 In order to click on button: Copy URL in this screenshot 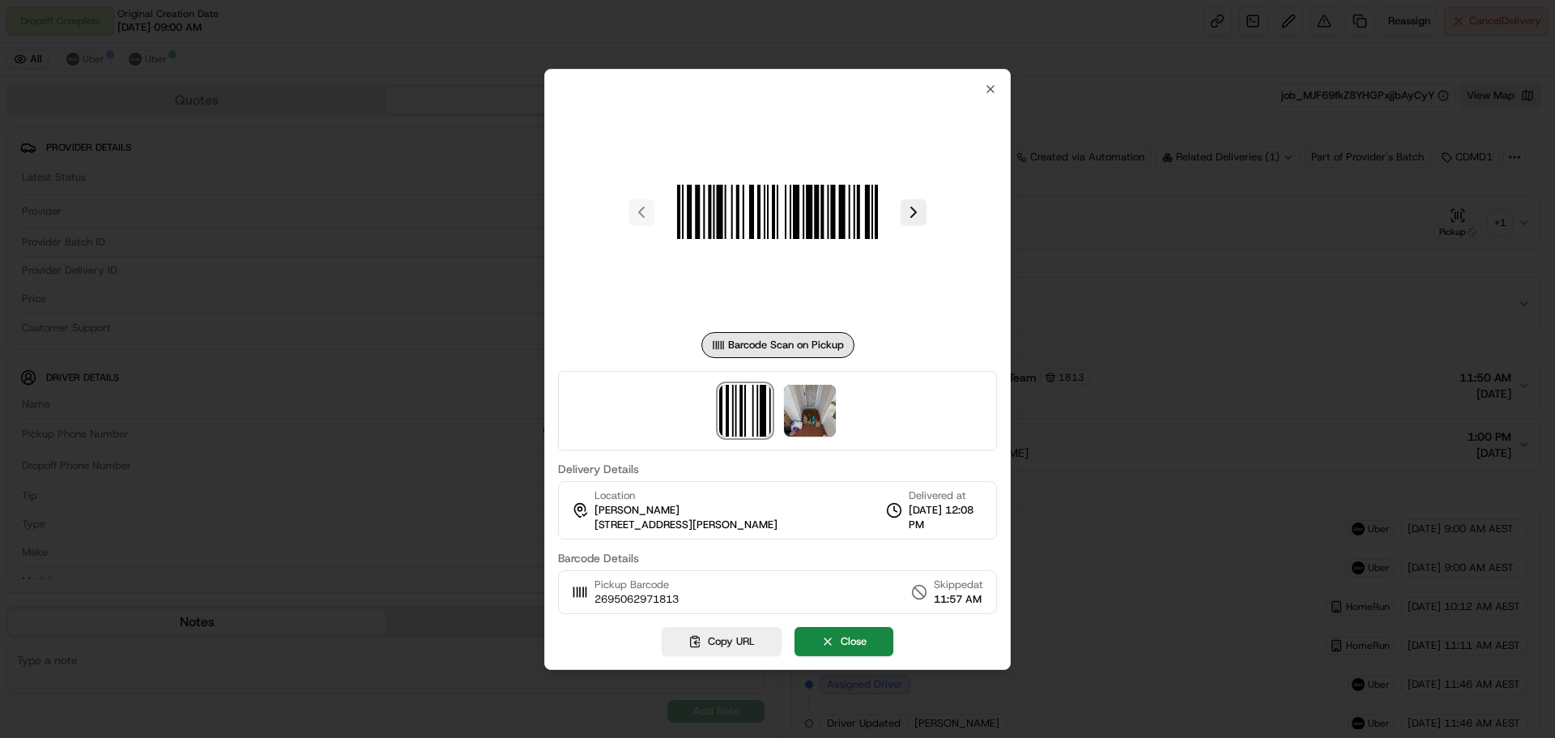, I will do `click(722, 642)`.